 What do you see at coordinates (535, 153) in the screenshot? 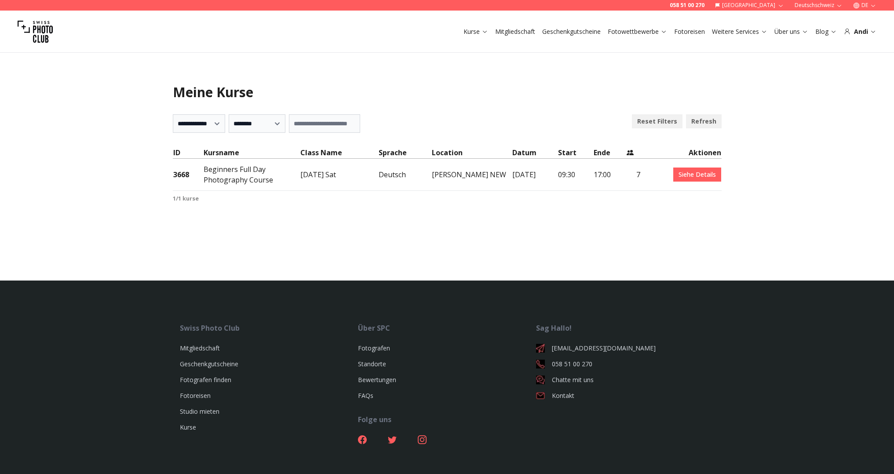
I see `th: Datum` at bounding box center [535, 153].